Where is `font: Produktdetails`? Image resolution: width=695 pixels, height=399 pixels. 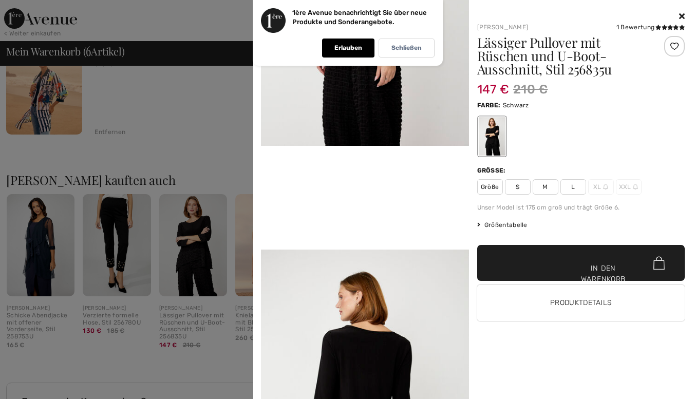 font: Produktdetails is located at coordinates (581, 303).